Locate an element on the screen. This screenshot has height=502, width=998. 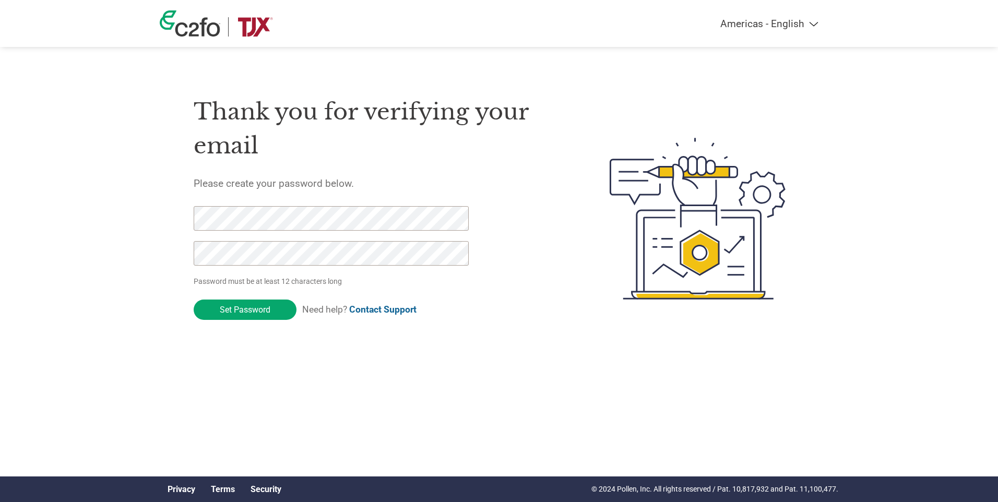
input: Set Password is located at coordinates (245, 309).